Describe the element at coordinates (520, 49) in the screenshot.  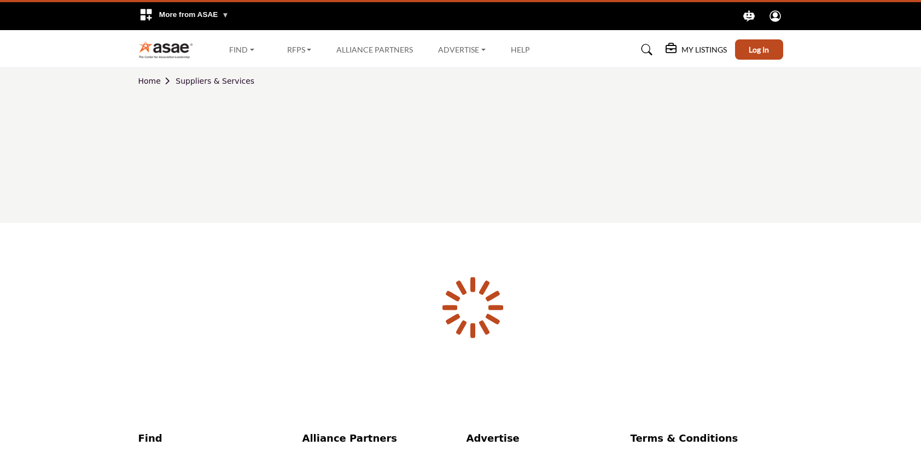
I see `a: Help` at that location.